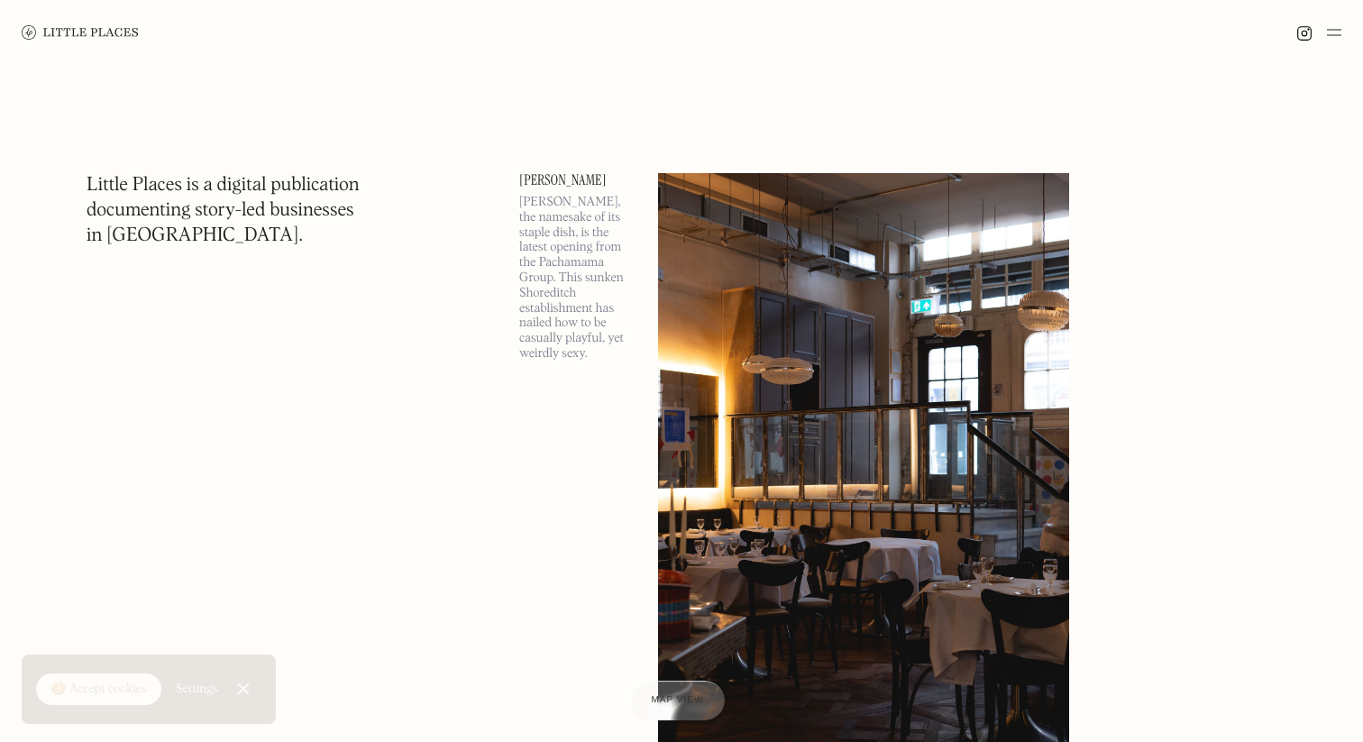  What do you see at coordinates (678, 700) in the screenshot?
I see `a: Map view` at bounding box center [678, 700].